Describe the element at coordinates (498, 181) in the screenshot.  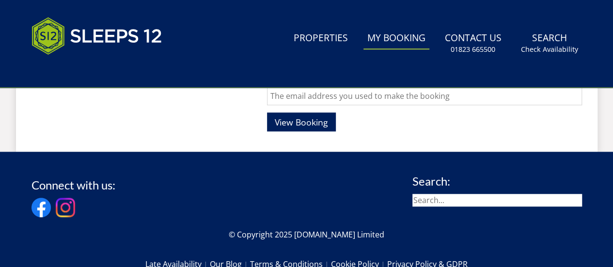
I see `h3: Search:` at that location.